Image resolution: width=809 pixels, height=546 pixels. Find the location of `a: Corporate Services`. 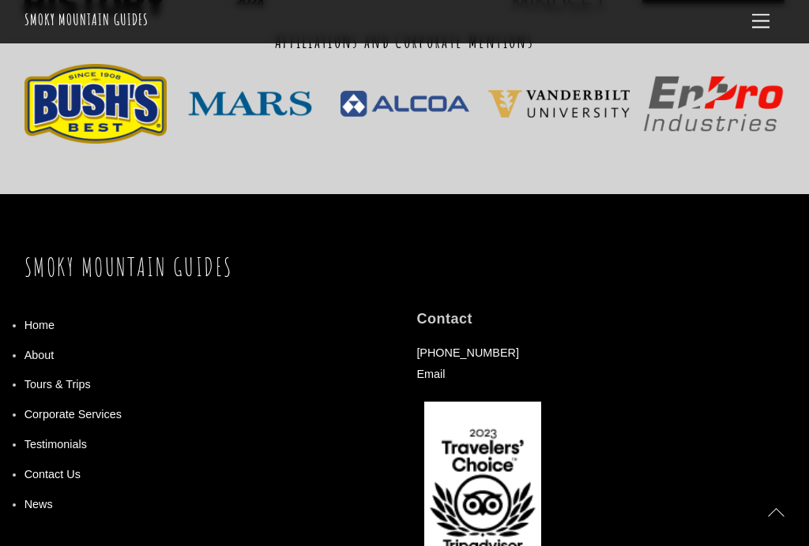

a: Corporate Services is located at coordinates (73, 415).